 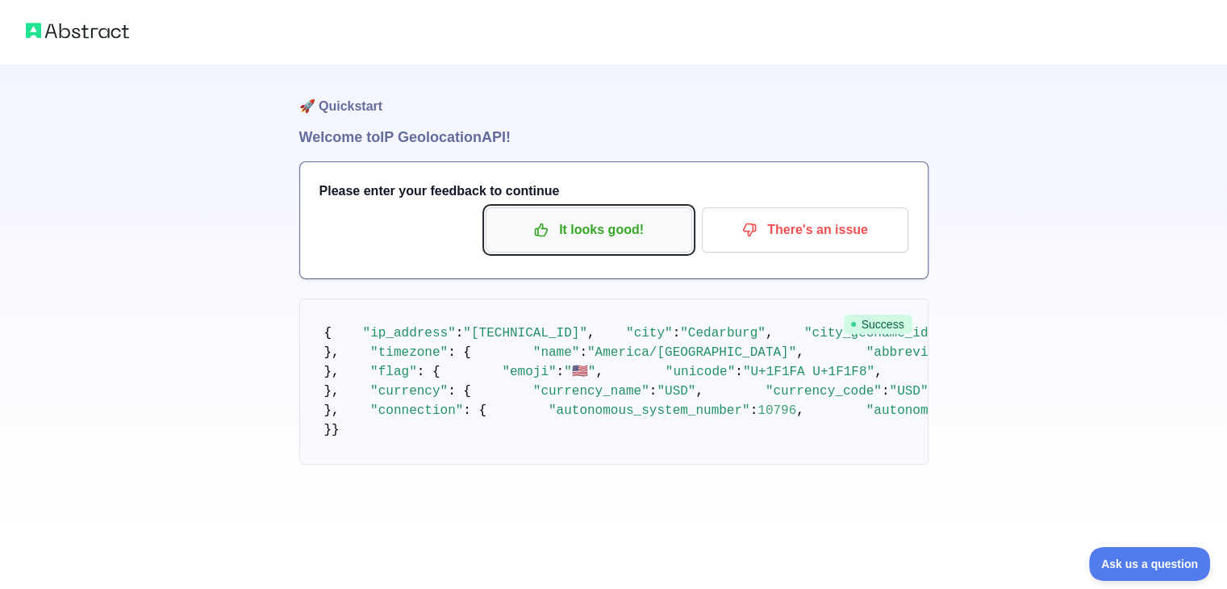 What do you see at coordinates (557, 353) in the screenshot?
I see `span: "name"` at bounding box center [557, 353].